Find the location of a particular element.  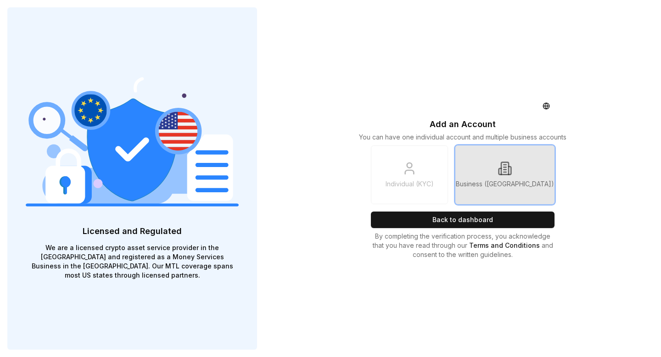

button: Back to dashboard is located at coordinates (463, 220).